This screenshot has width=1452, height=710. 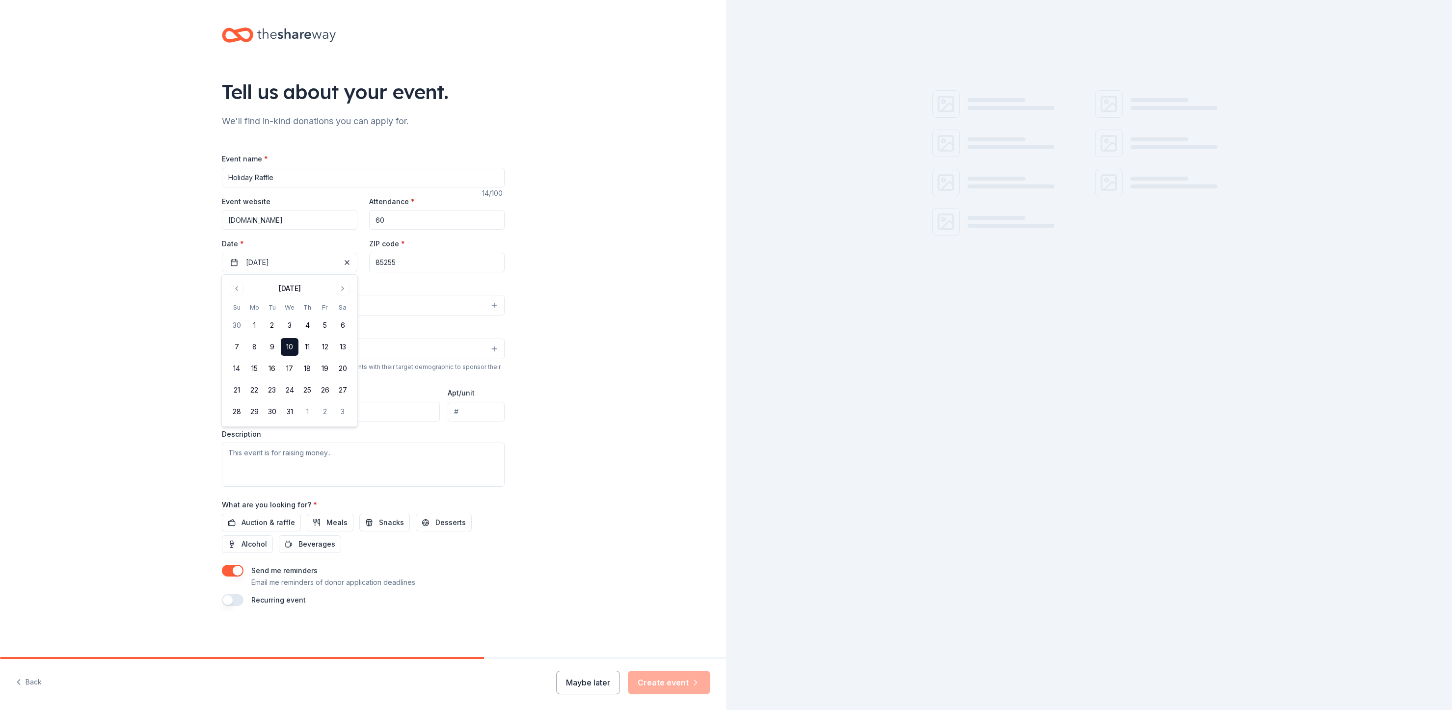 I want to click on span: Meals, so click(x=337, y=523).